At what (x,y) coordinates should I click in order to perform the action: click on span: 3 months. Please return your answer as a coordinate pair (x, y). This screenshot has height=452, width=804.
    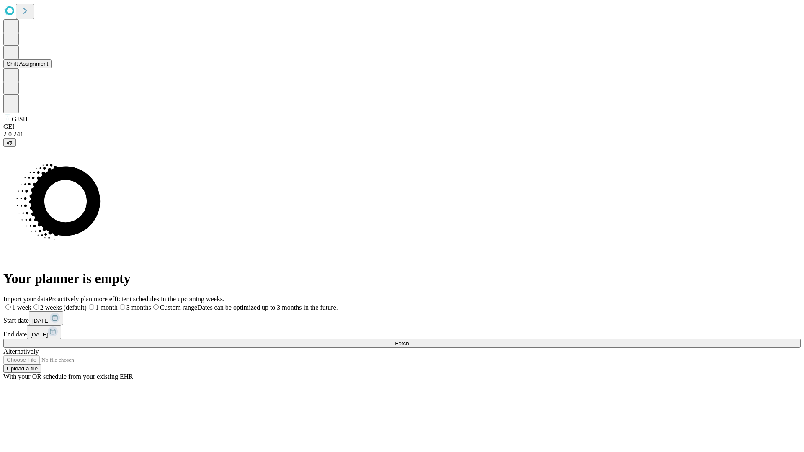
    Looking at the image, I should click on (139, 307).